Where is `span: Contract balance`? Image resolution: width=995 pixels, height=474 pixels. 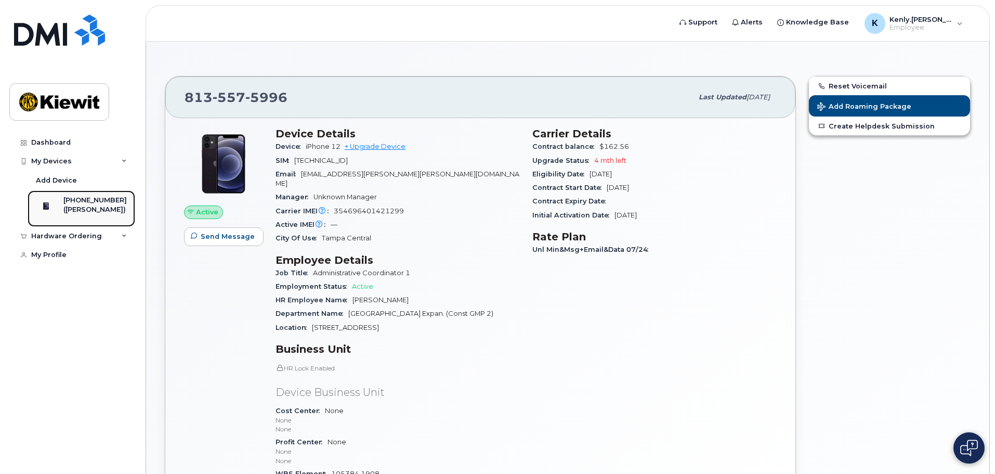
span: Contract balance is located at coordinates (566, 146).